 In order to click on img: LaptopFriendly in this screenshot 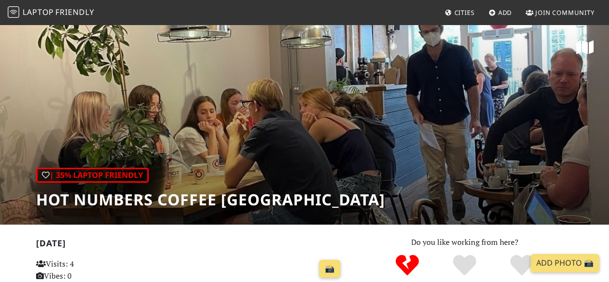, I will do `click(13, 12)`.